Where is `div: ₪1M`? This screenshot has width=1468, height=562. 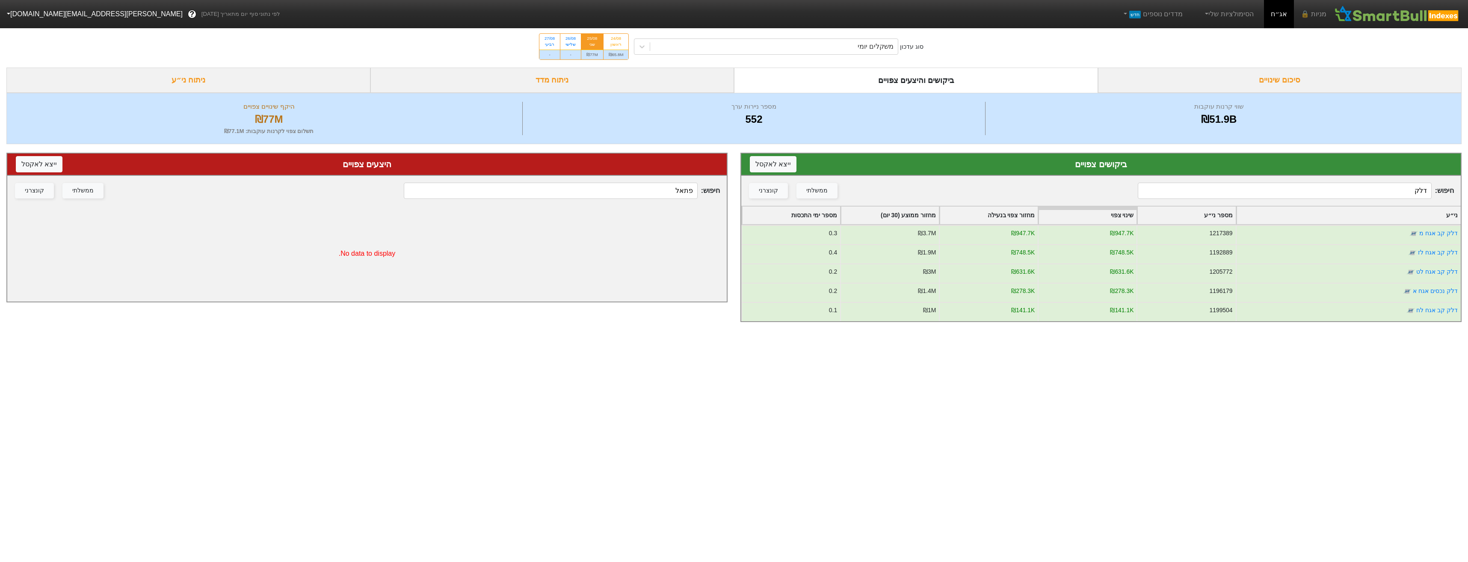
div: ₪1M is located at coordinates (929, 310).